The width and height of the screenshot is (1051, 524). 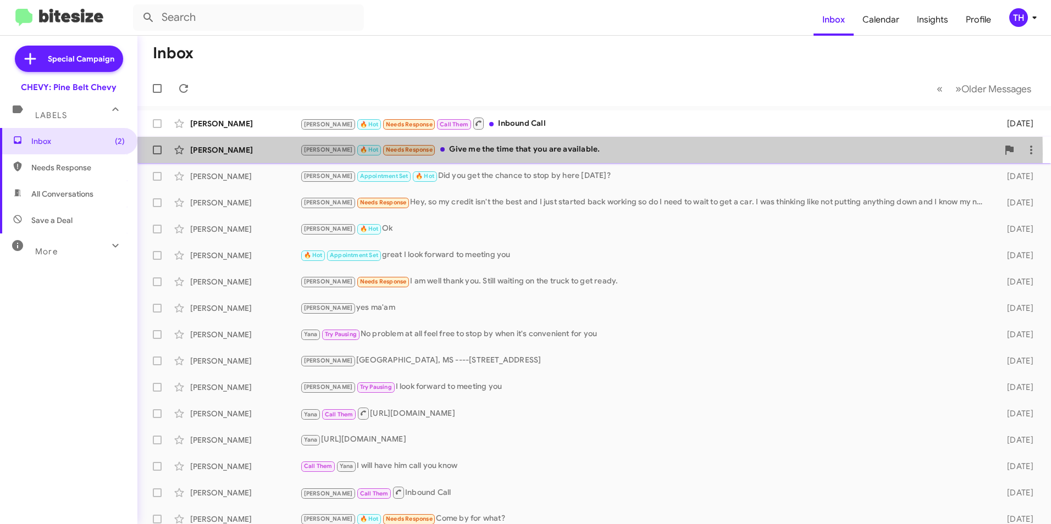 What do you see at coordinates (993, 88) in the screenshot?
I see `button: Next` at bounding box center [993, 88].